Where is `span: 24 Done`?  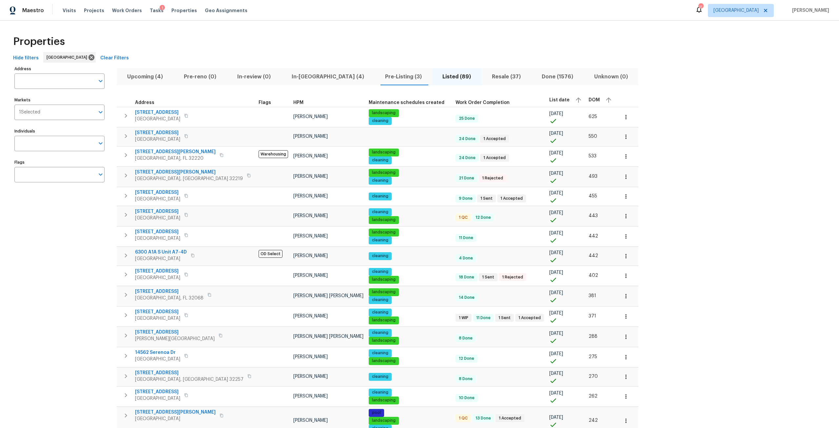
span: 24 Done is located at coordinates (467, 158).